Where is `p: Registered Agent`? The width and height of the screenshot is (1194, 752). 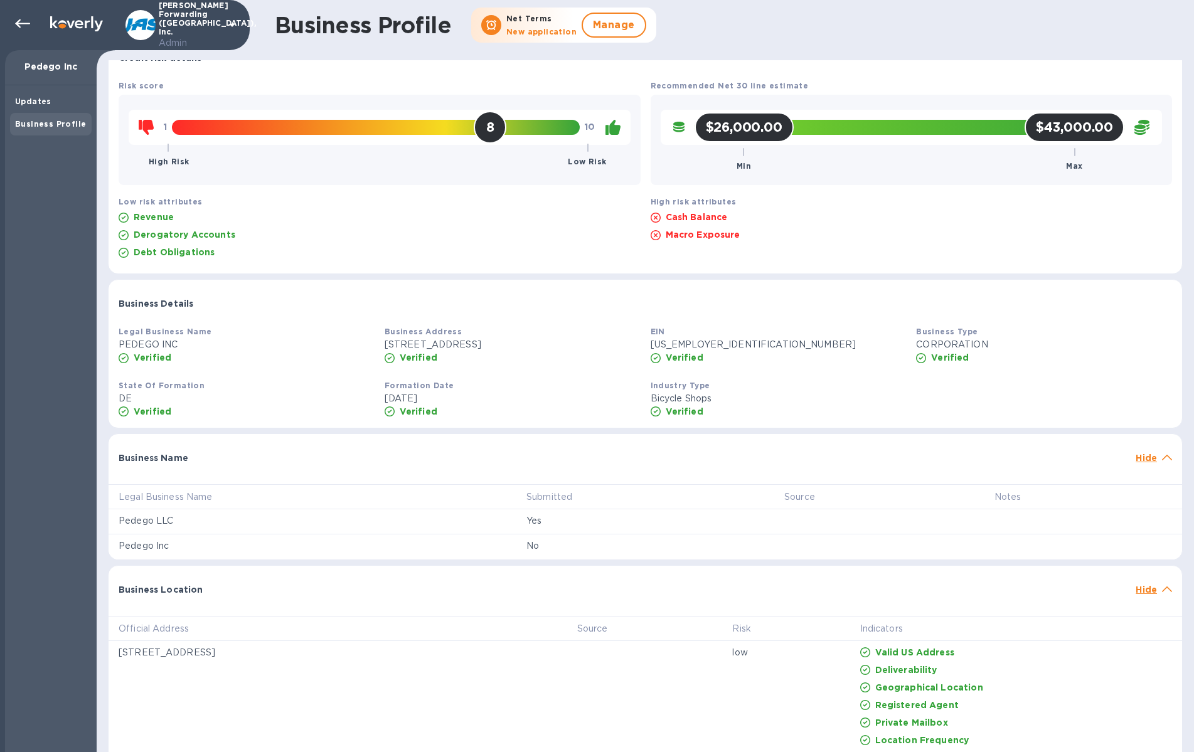
p: Registered Agent is located at coordinates (917, 705).